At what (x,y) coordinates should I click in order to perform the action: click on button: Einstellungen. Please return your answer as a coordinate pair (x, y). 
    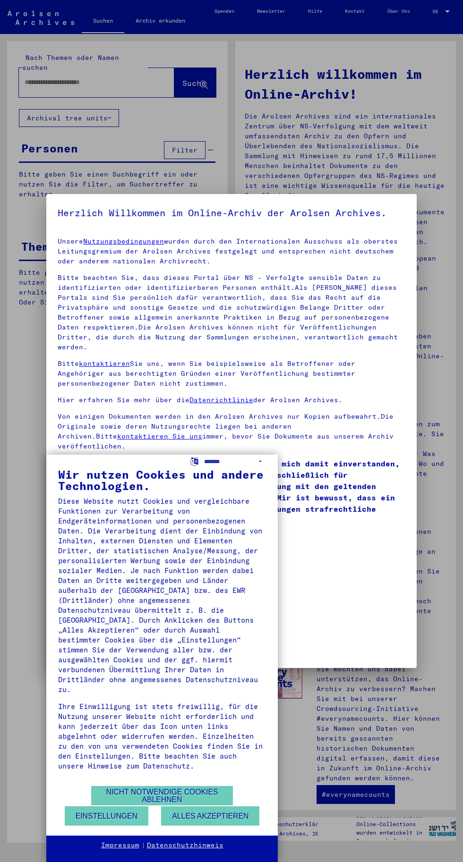
    Looking at the image, I should click on (106, 816).